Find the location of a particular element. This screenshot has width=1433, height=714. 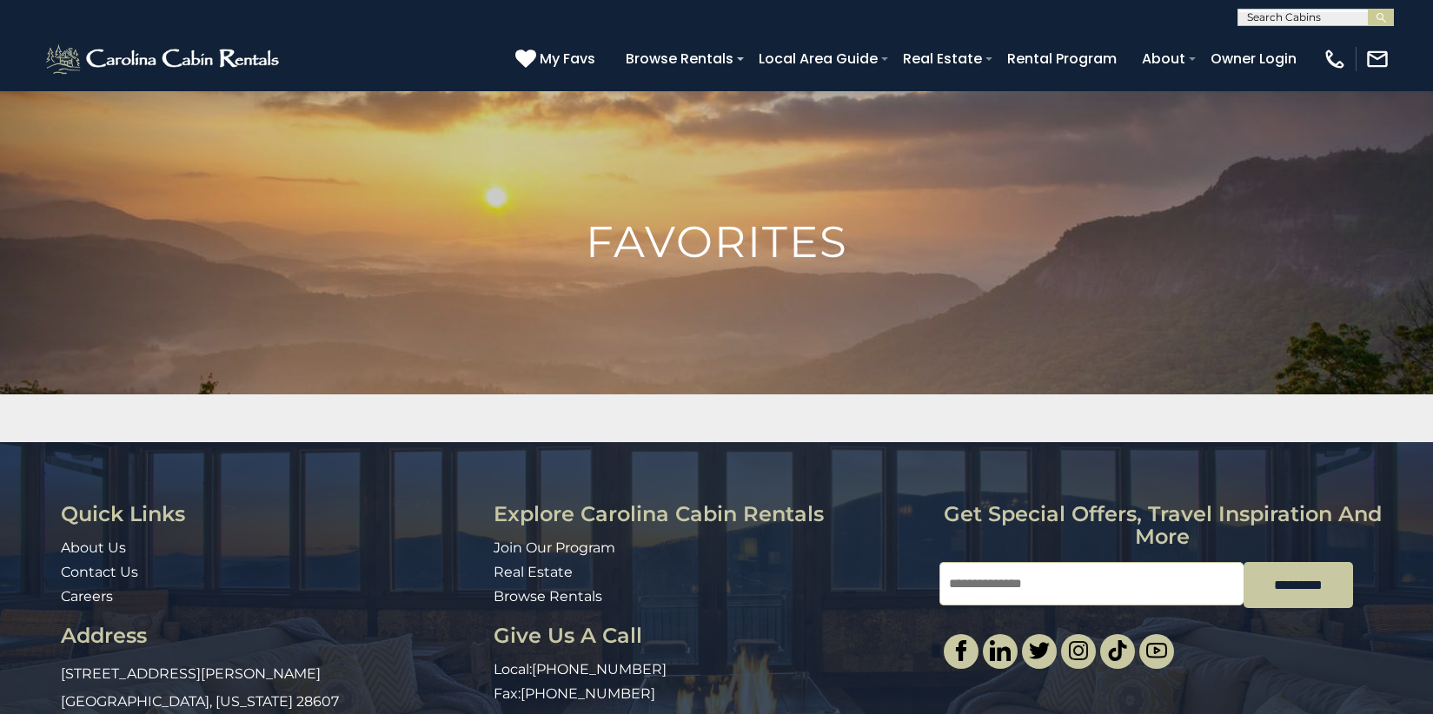

a: About is located at coordinates (1163, 58).